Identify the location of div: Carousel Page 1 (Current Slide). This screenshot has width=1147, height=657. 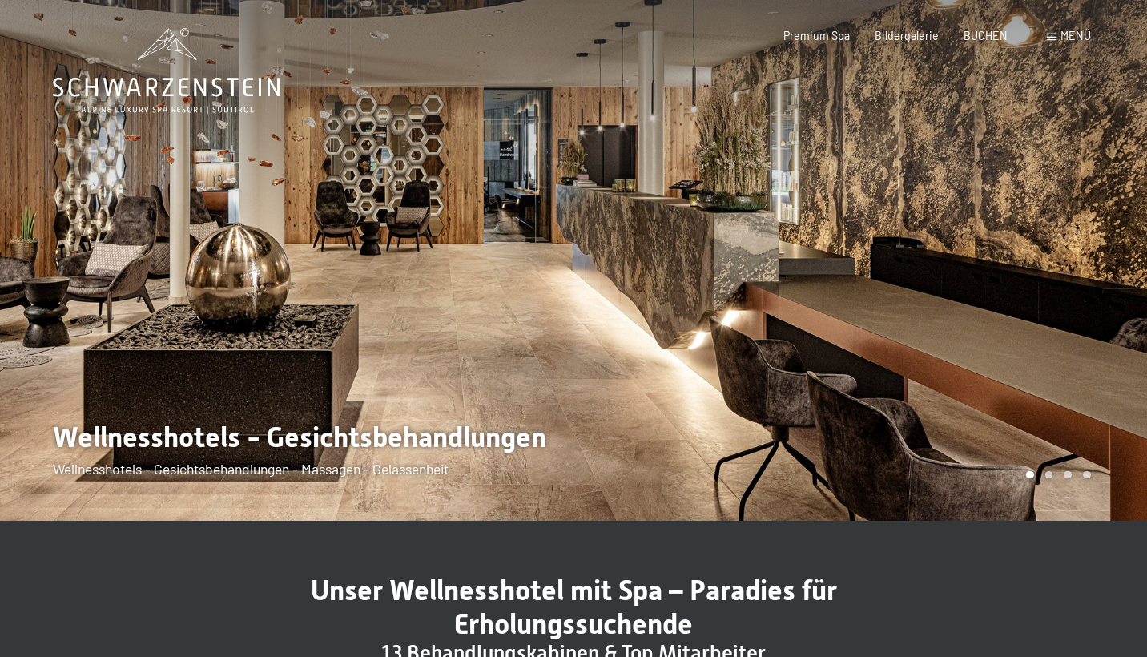
(1030, 475).